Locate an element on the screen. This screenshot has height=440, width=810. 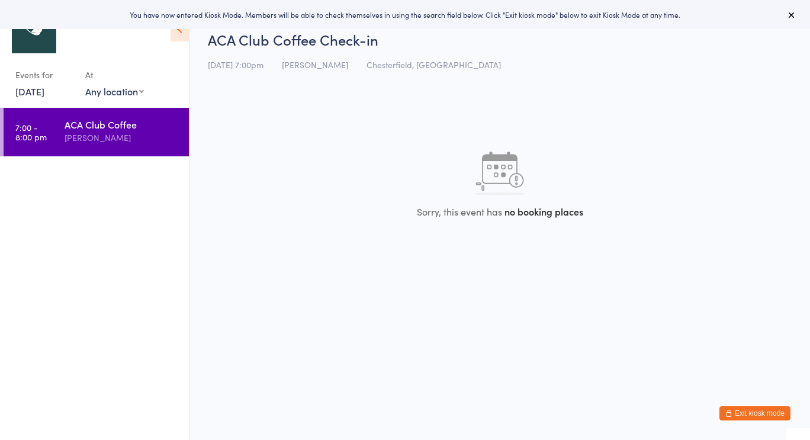
div: At is located at coordinates (114, 75).